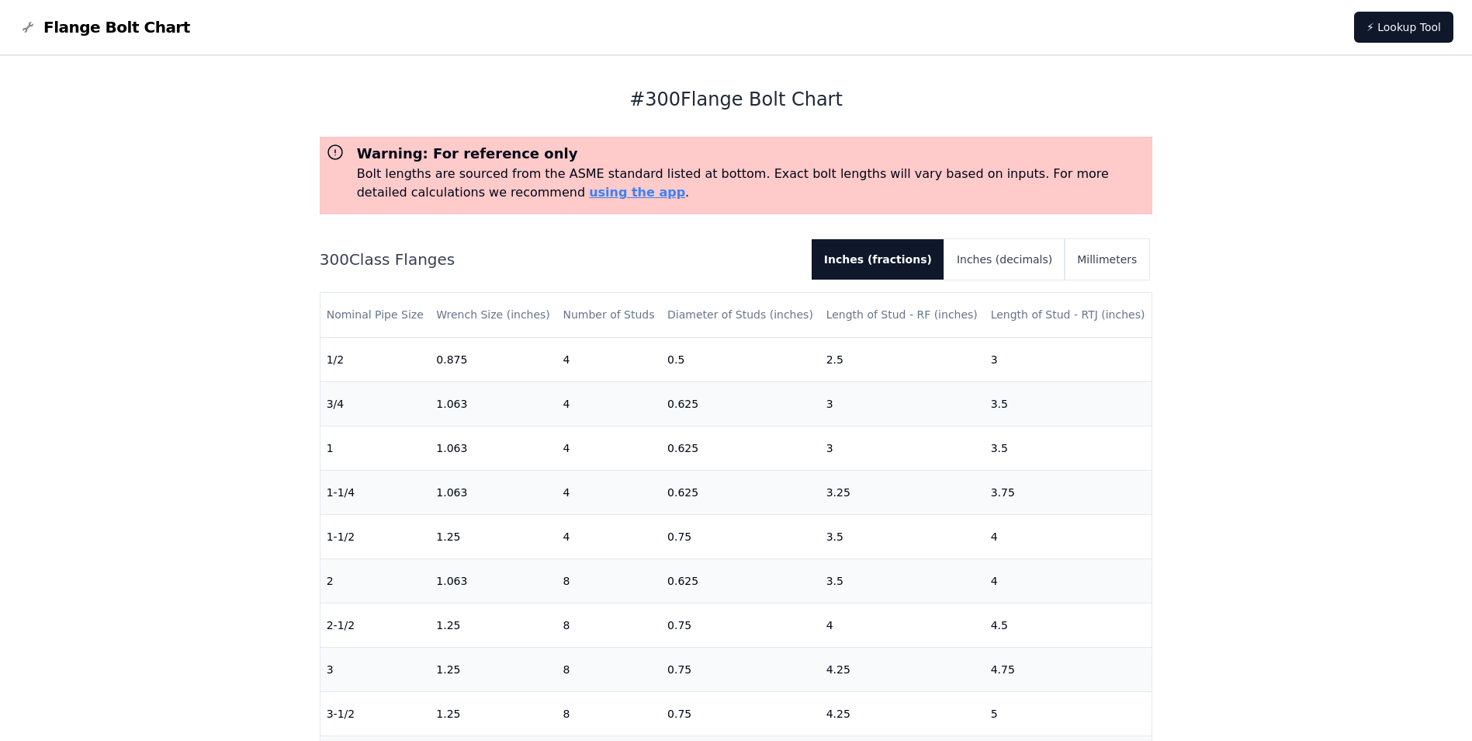 The image size is (1472, 741). Describe the element at coordinates (737, 99) in the screenshot. I see `h1: # 300 Flange Bolt Chart` at that location.